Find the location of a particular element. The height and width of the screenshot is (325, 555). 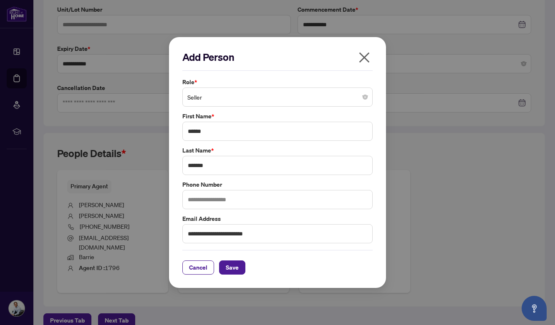

span: Save is located at coordinates (232, 268).